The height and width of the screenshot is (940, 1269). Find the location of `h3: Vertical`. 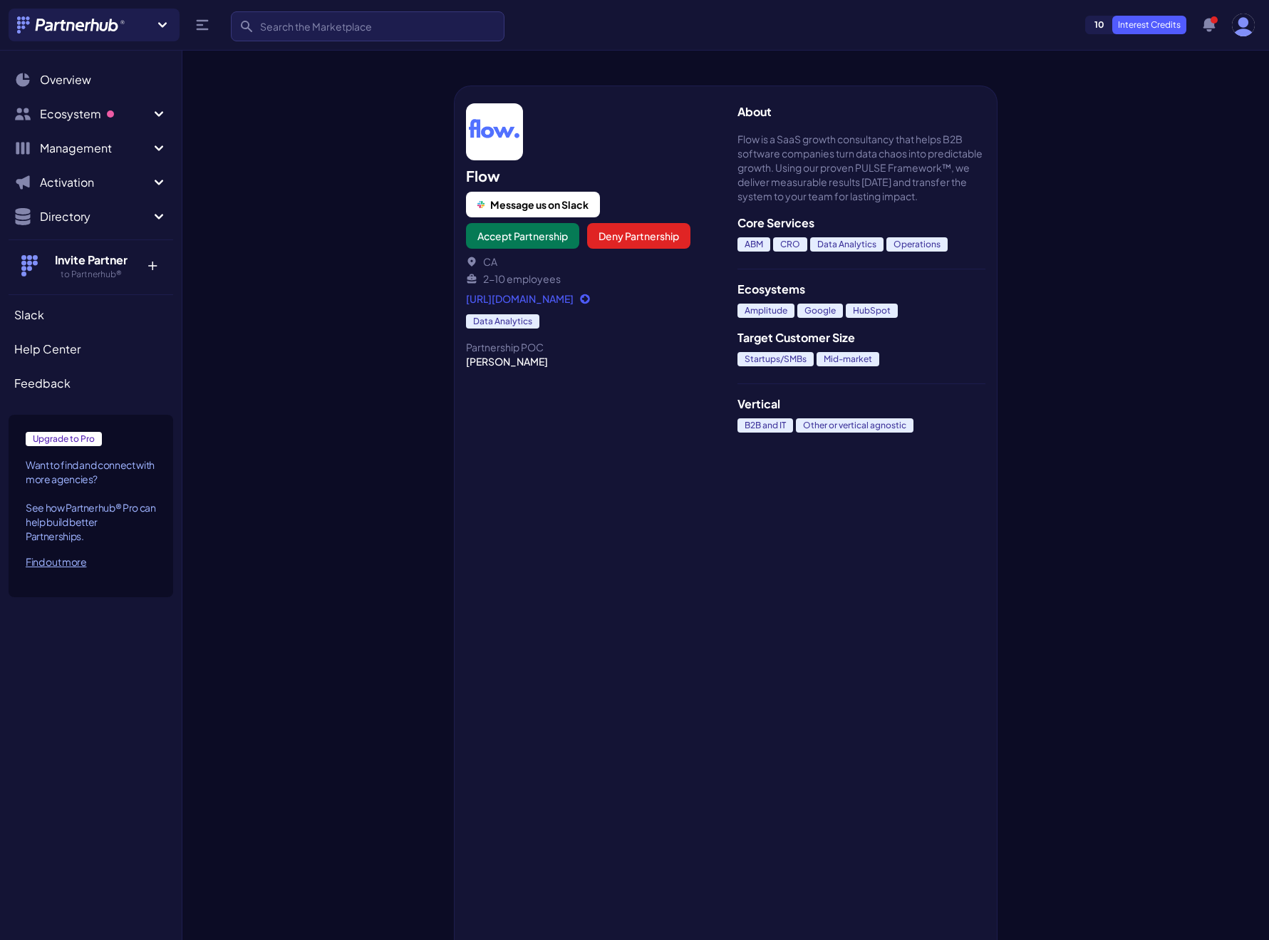

h3: Vertical is located at coordinates (862, 404).